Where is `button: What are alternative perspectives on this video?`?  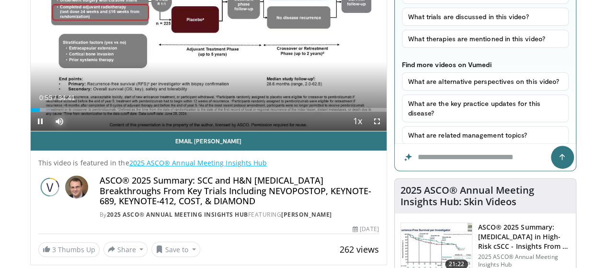 button: What are alternative perspectives on this video? is located at coordinates (486, 81).